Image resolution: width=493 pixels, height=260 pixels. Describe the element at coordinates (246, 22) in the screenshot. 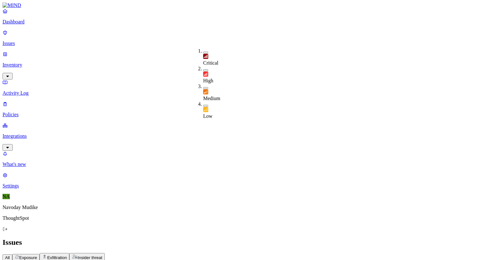

I see `p: Dashboard` at that location.